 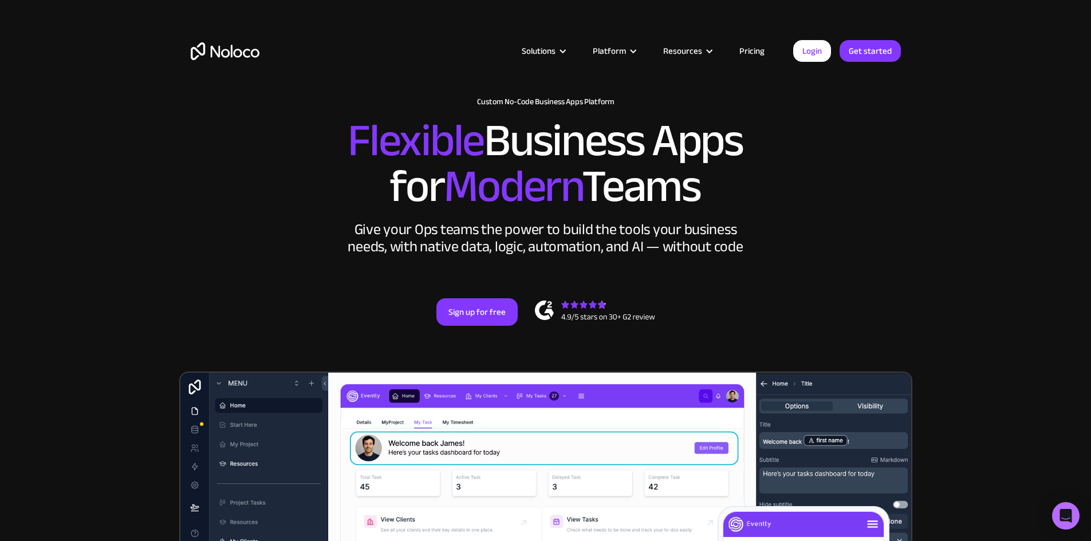 I want to click on div: Open Intercom Messenger, so click(x=1066, y=516).